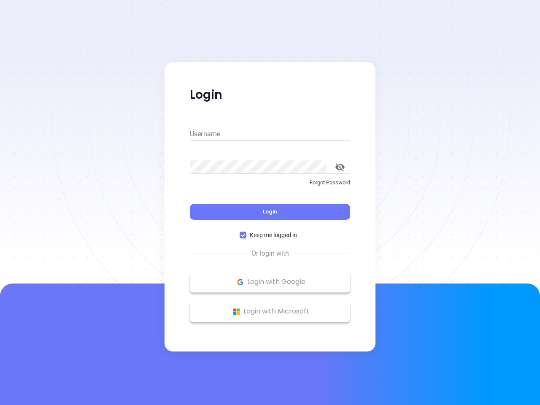 This screenshot has width=540, height=405. What do you see at coordinates (270, 186) in the screenshot?
I see `a: Forgot Password` at bounding box center [270, 186].